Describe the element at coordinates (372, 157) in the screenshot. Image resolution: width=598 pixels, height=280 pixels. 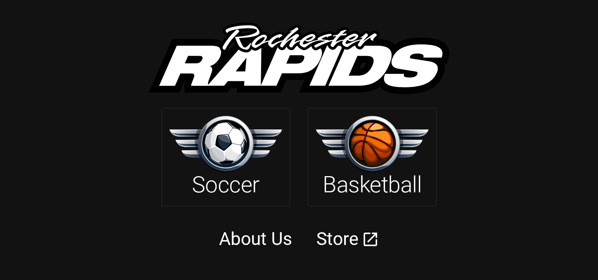
I see `a: Basketball` at that location.